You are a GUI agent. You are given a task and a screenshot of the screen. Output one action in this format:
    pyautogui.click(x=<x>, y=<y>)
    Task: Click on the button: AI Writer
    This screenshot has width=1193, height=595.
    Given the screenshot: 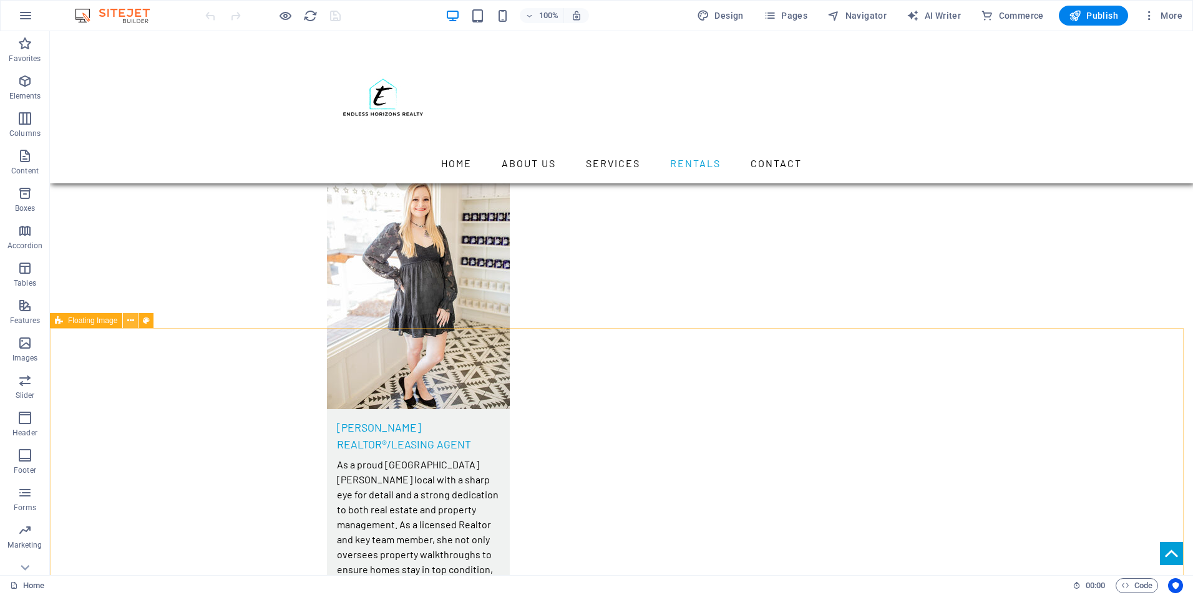 What is the action you would take?
    pyautogui.click(x=933, y=16)
    